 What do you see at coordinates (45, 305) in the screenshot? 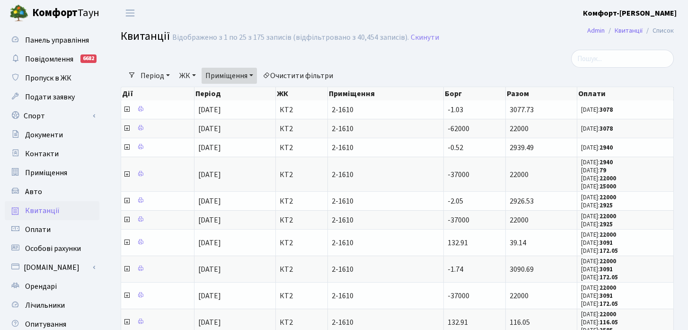
I see `span: Лічильники` at bounding box center [45, 305].